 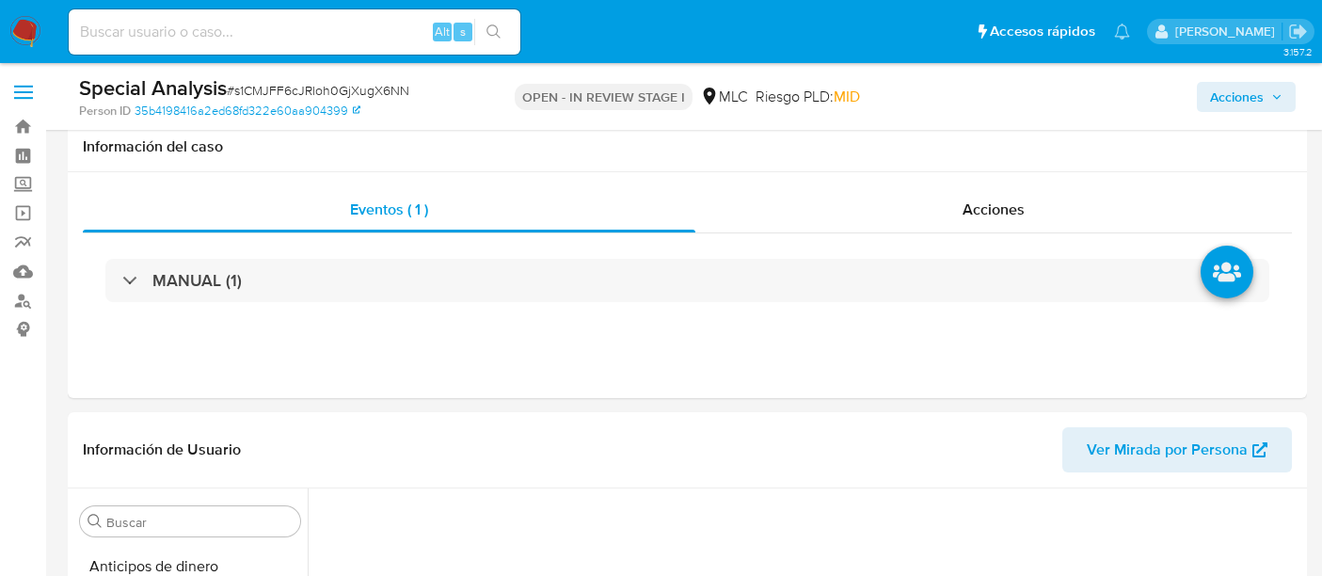 I want to click on span: Riesgo PLD:, so click(x=807, y=97).